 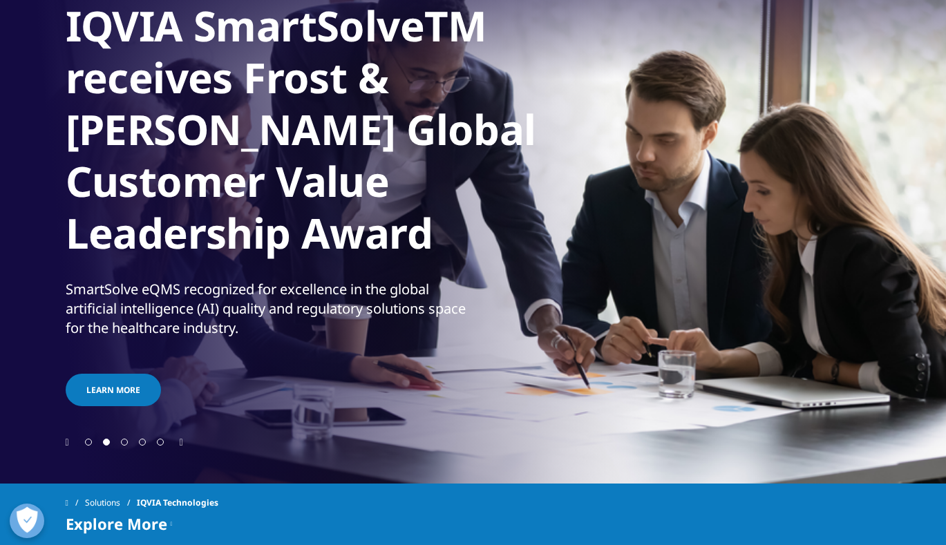 I want to click on span: Explore More, so click(x=116, y=524).